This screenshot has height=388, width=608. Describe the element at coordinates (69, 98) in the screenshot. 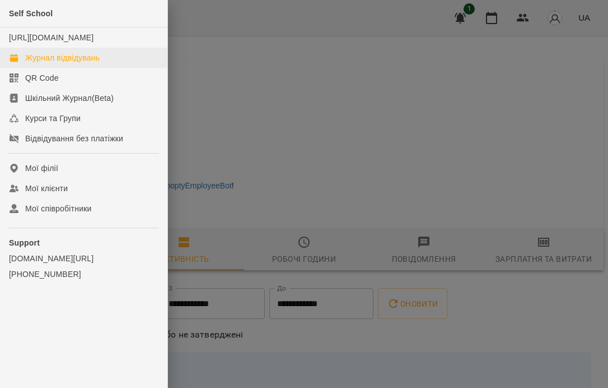

I see `div: Шкільний Журнал(Beta)` at that location.